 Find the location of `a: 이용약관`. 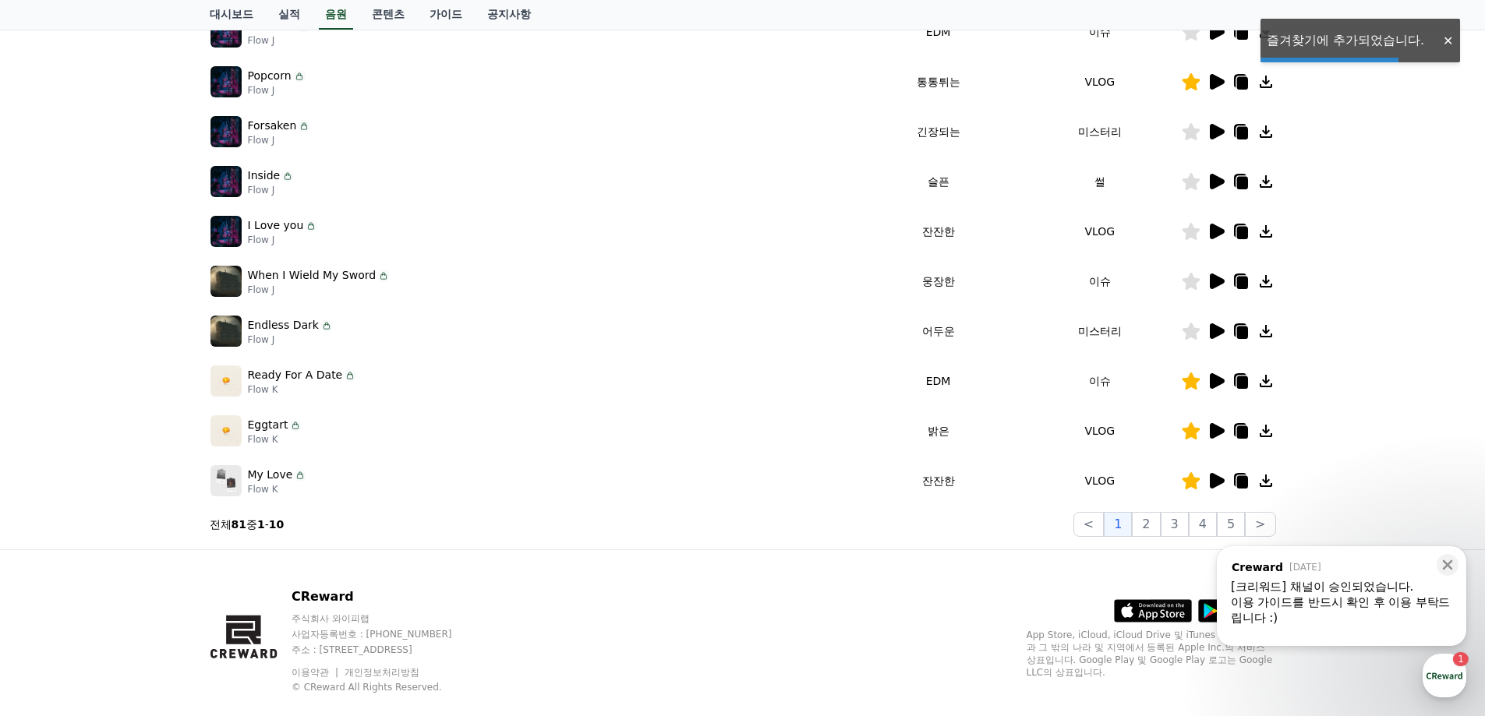

a: 이용약관 is located at coordinates (316, 673).